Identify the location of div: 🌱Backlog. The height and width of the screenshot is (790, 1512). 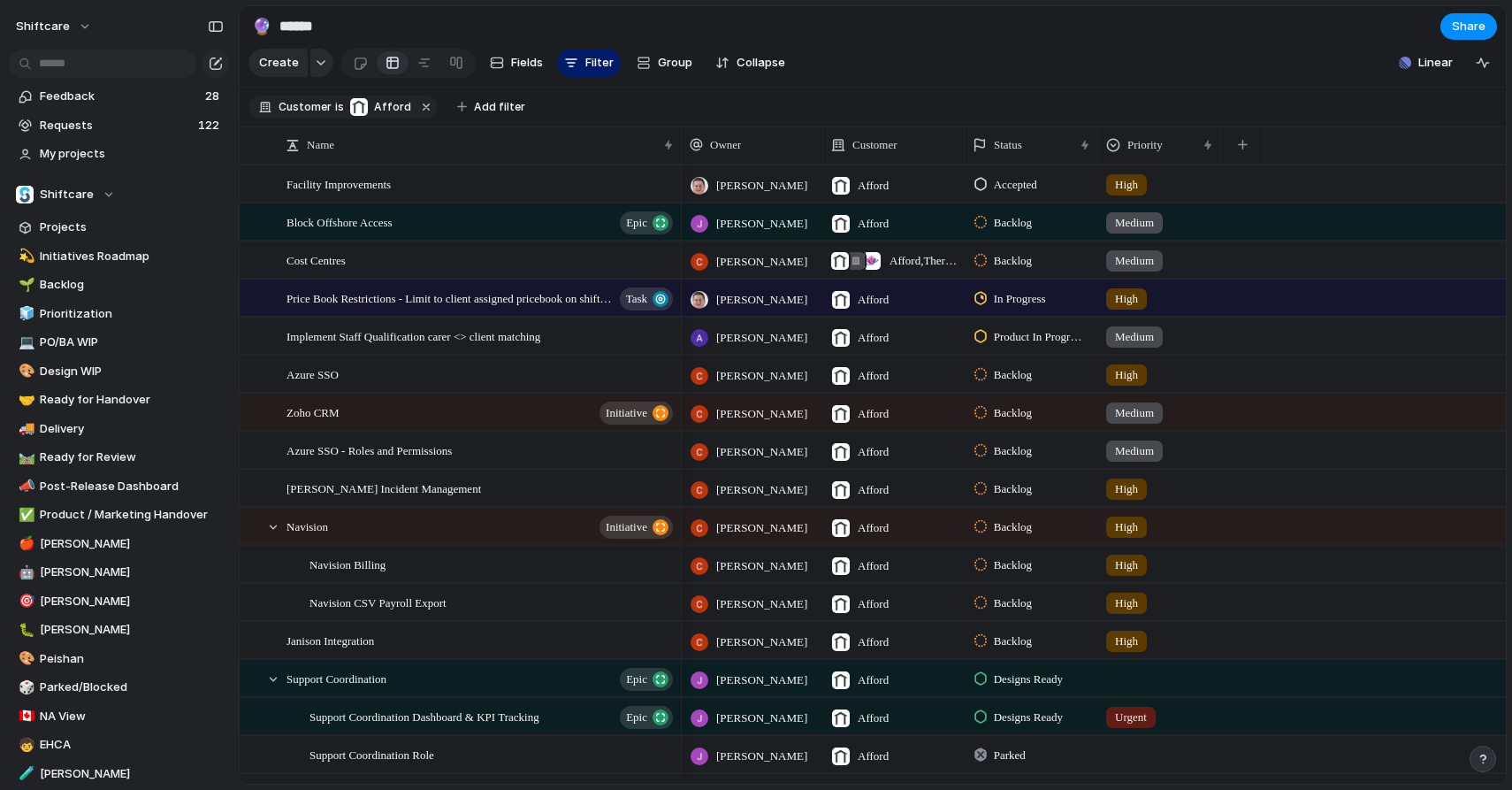
(119, 285).